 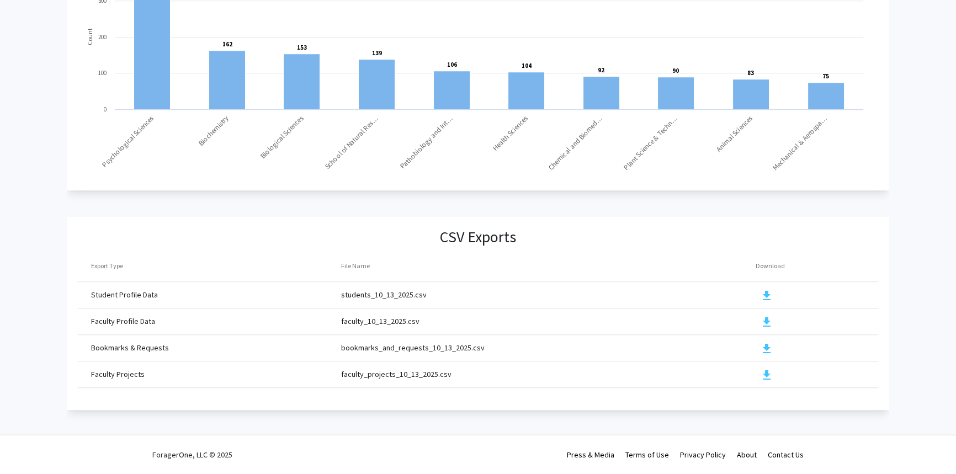 What do you see at coordinates (377, 53) in the screenshot?
I see `text: 139` at bounding box center [377, 53].